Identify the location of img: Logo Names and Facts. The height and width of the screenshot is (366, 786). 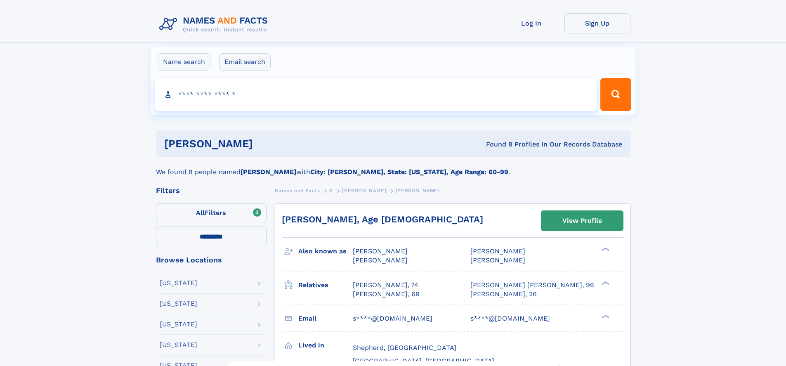
(215, 24).